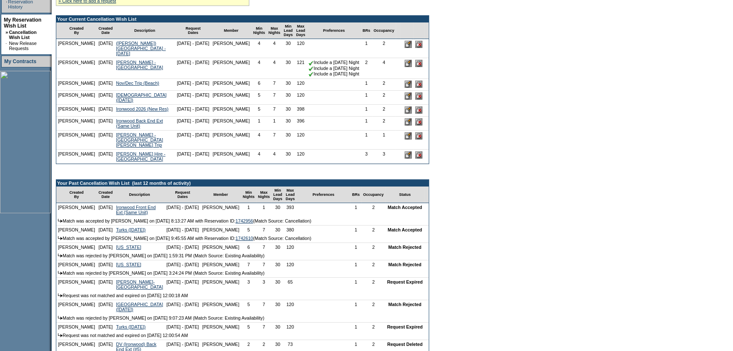  I want to click on td: Request Dates, so click(193, 30).